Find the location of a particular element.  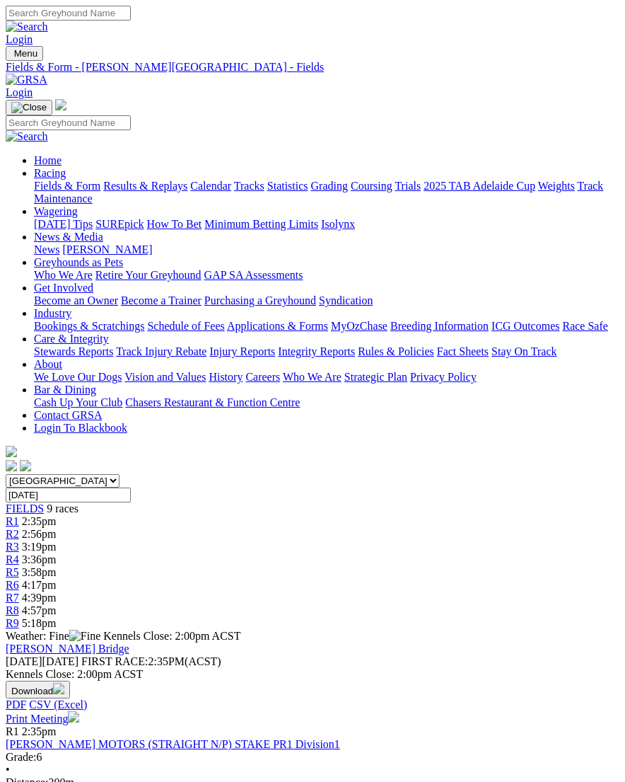

button: Download is located at coordinates (37, 689).